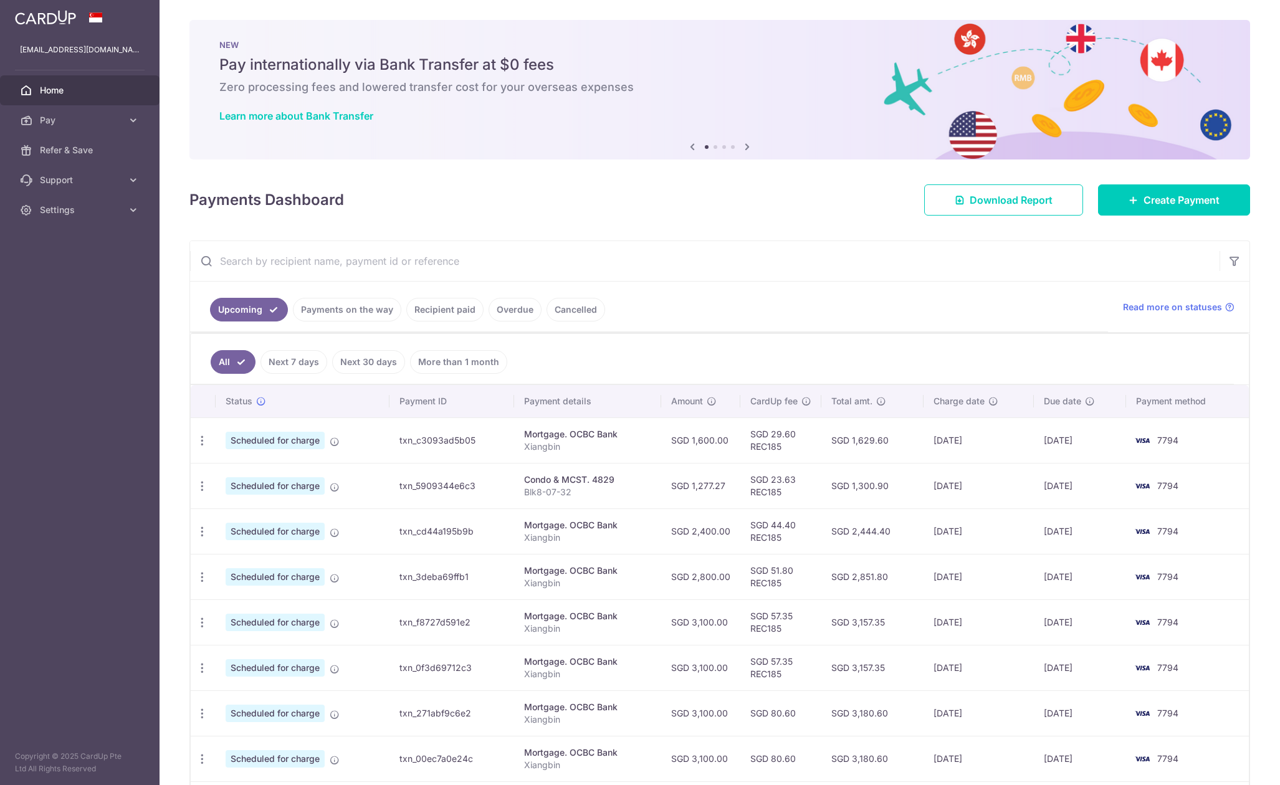  What do you see at coordinates (781, 576) in the screenshot?
I see `td: SGD 51.80 REC185` at bounding box center [781, 576].